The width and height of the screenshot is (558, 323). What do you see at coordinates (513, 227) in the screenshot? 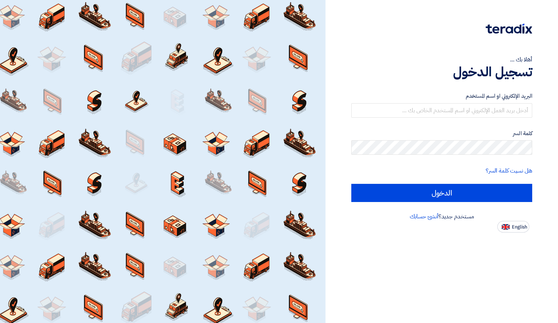
I see `button: English` at bounding box center [513, 227].